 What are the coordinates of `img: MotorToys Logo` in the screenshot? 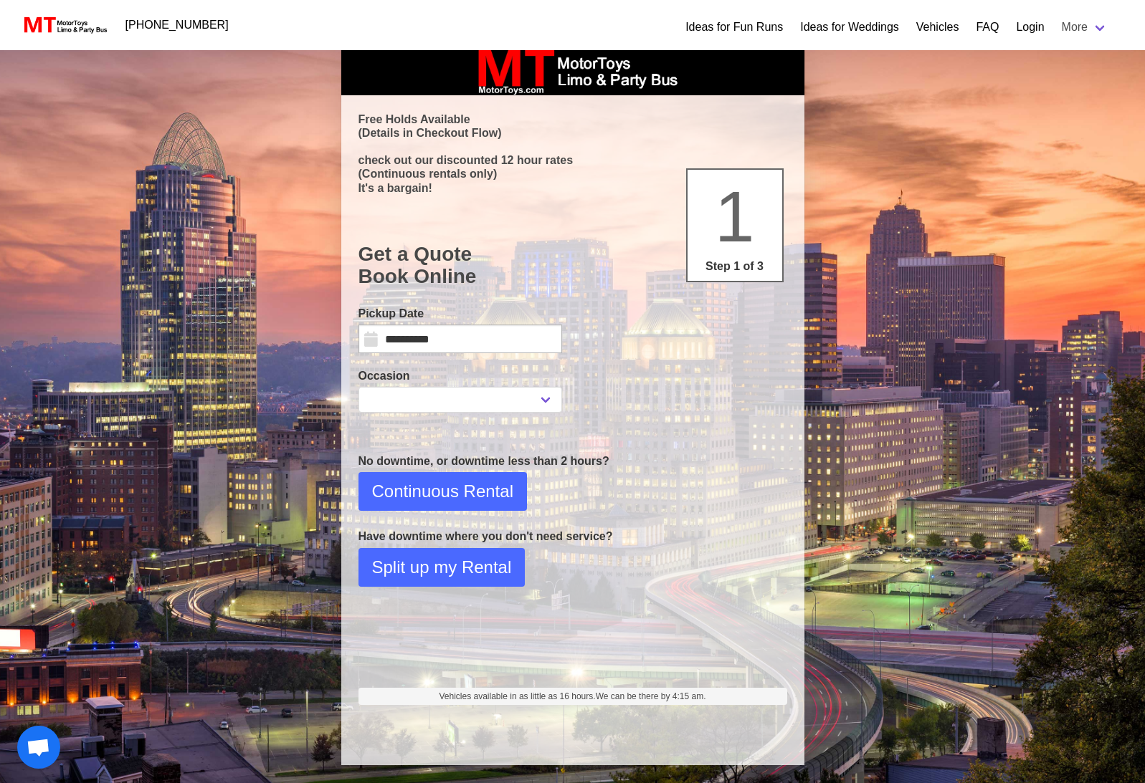 It's located at (64, 25).